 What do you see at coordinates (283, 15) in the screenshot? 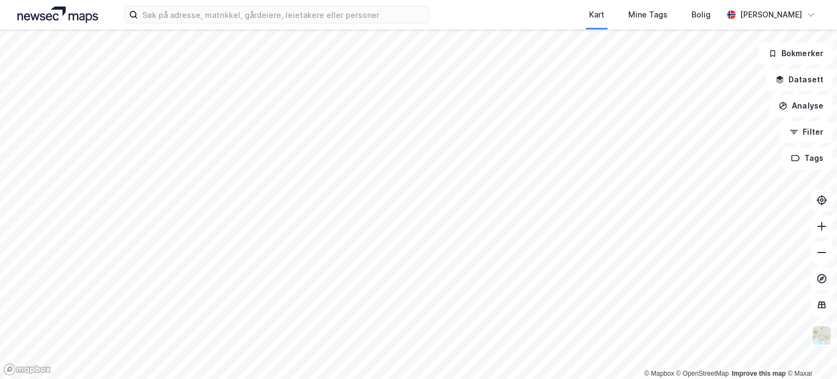
I see `input: Søk på adresse, matrikkel, gårdeiere, leietakere eller personer` at bounding box center [283, 15].